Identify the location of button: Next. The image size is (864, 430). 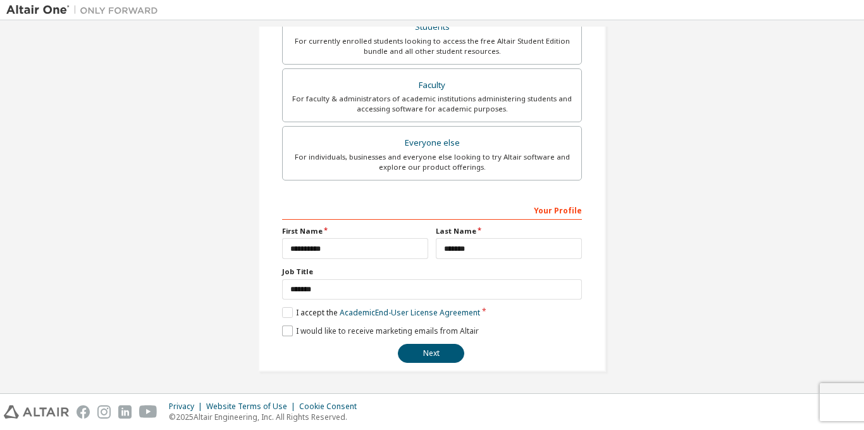
(431, 353).